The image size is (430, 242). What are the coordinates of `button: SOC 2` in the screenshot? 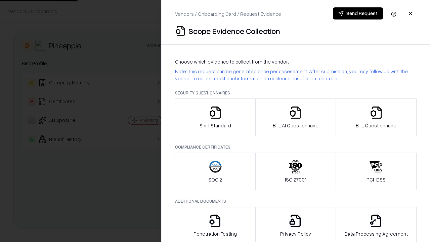 It's located at (215, 171).